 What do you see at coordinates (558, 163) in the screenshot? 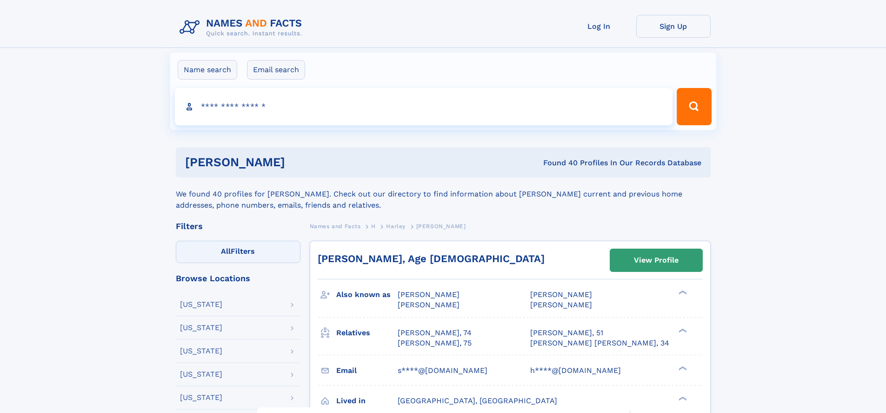
I see `div: Found 40 Profiles In Our Records Database` at bounding box center [558, 163].